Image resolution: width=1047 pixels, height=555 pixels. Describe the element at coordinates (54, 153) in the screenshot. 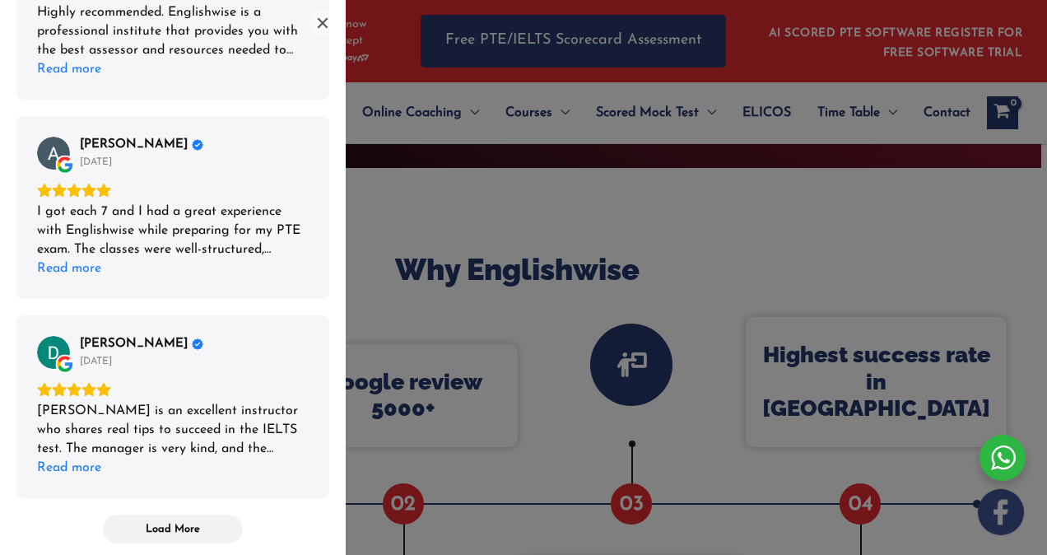

I see `img: Amandeep Kaur` at that location.